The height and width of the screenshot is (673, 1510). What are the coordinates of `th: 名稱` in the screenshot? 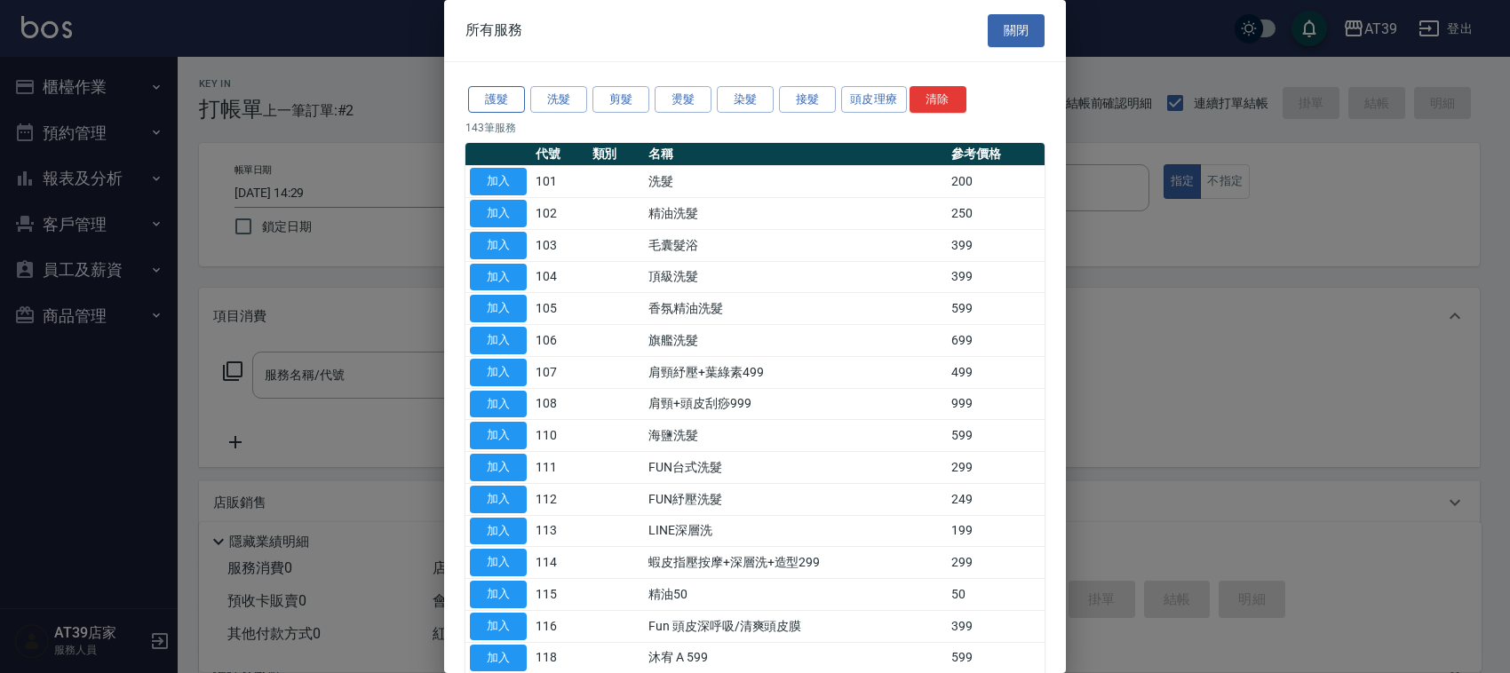 It's located at (795, 155).